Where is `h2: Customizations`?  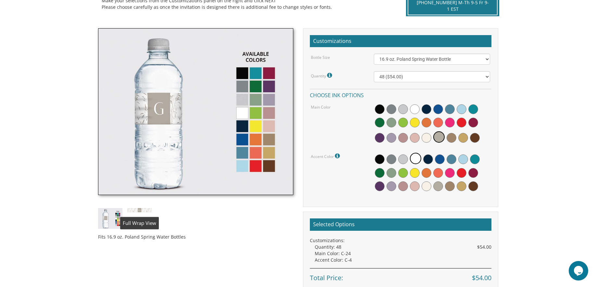 h2: Customizations is located at coordinates (400, 41).